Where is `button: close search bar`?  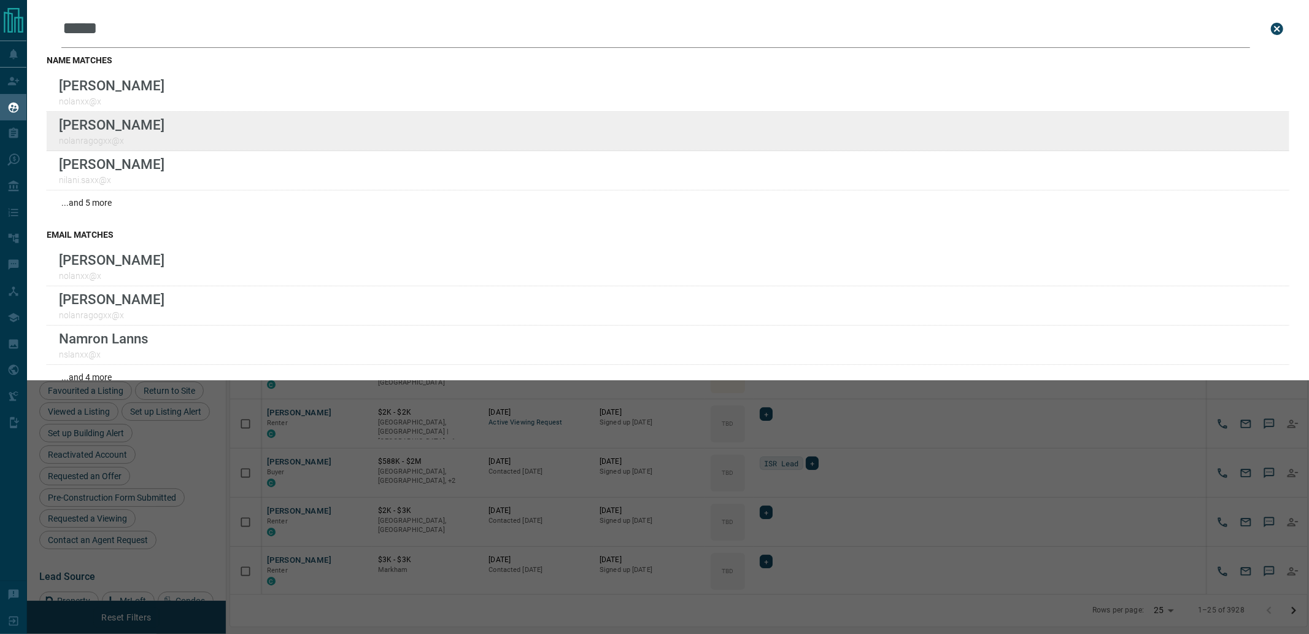
button: close search bar is located at coordinates (1278, 29).